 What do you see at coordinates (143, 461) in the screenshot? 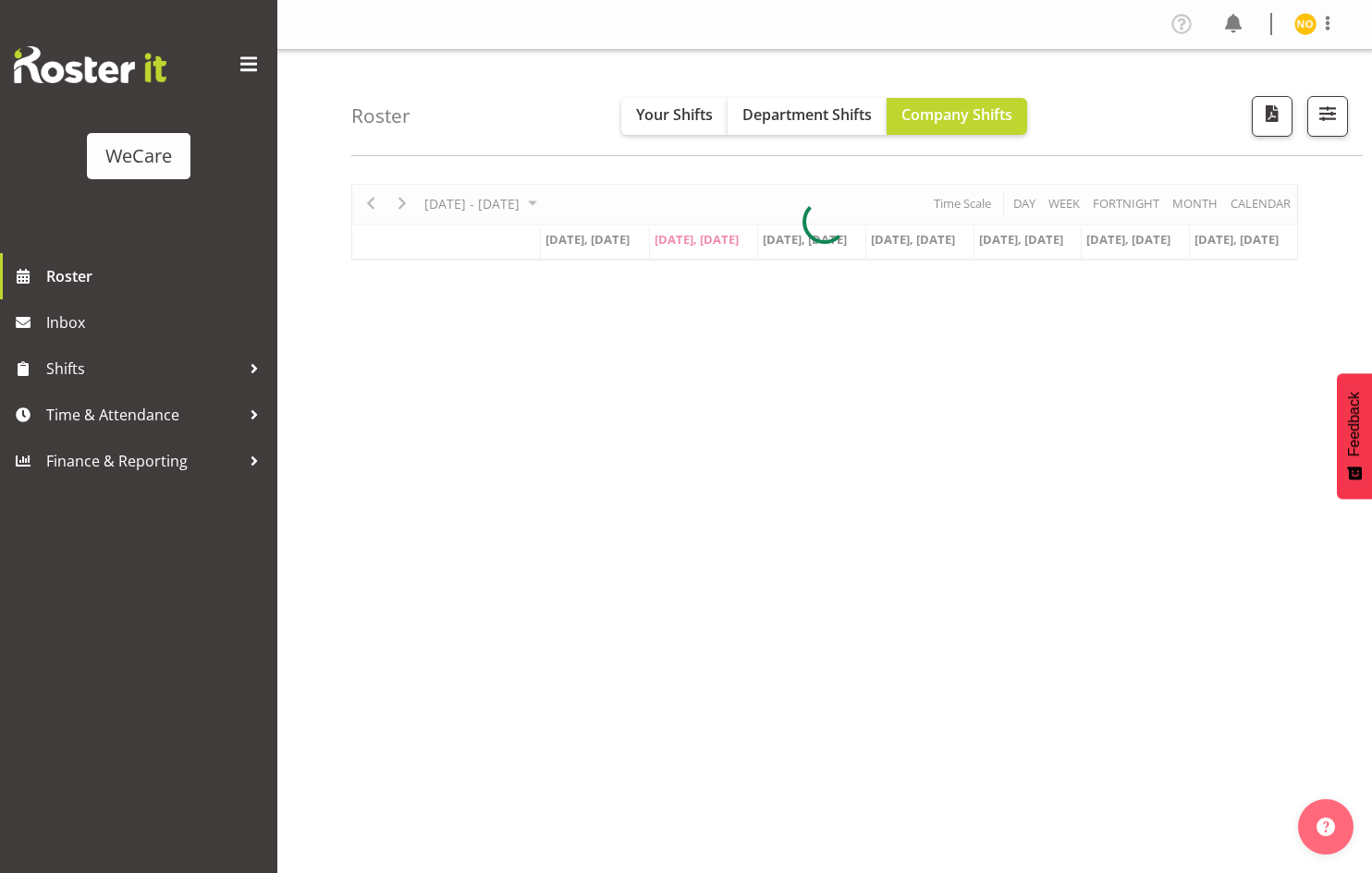
I see `span: Finance & Reporting` at bounding box center [143, 461].